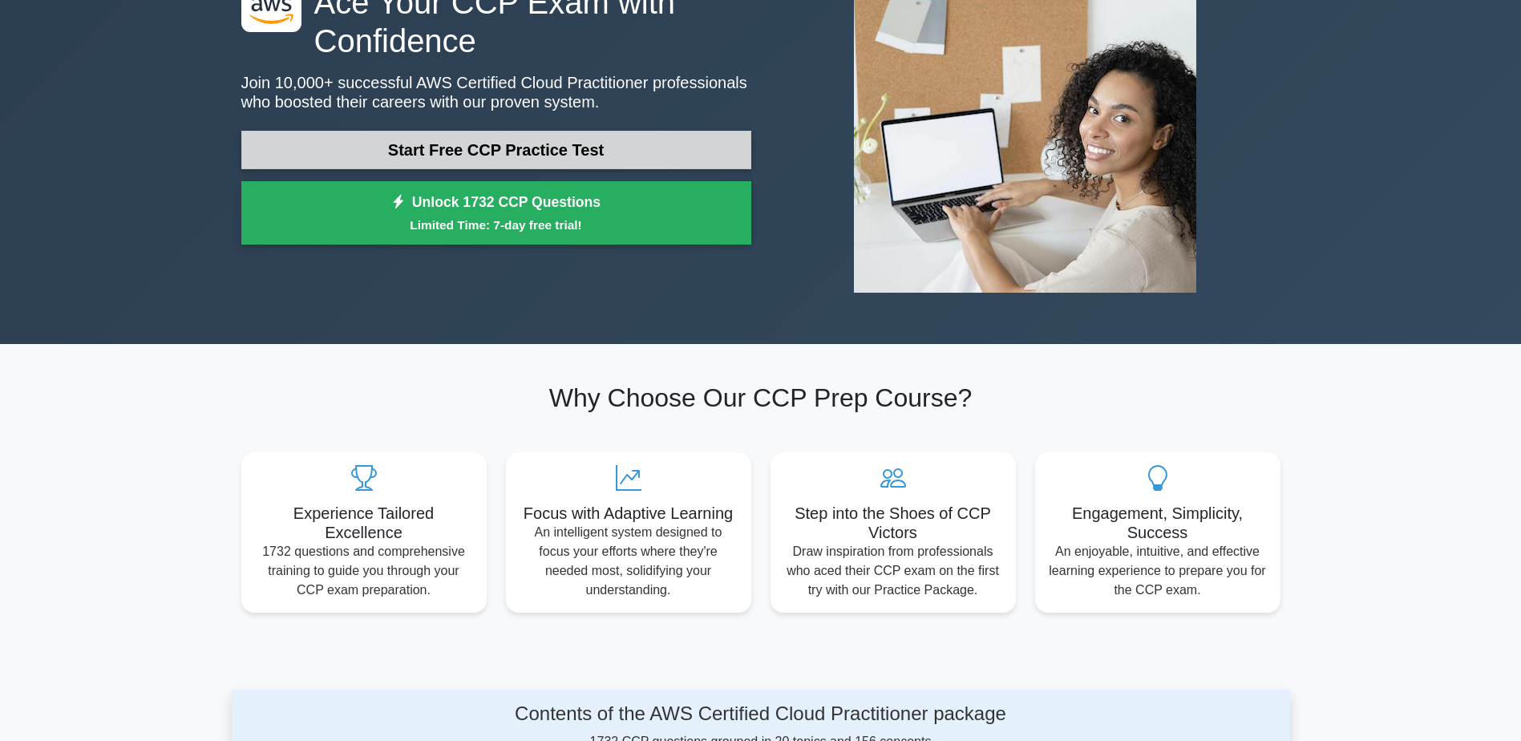 Image resolution: width=1521 pixels, height=741 pixels. Describe the element at coordinates (893, 523) in the screenshot. I see `h5: Step into the Shoes of CCP Victors` at that location.